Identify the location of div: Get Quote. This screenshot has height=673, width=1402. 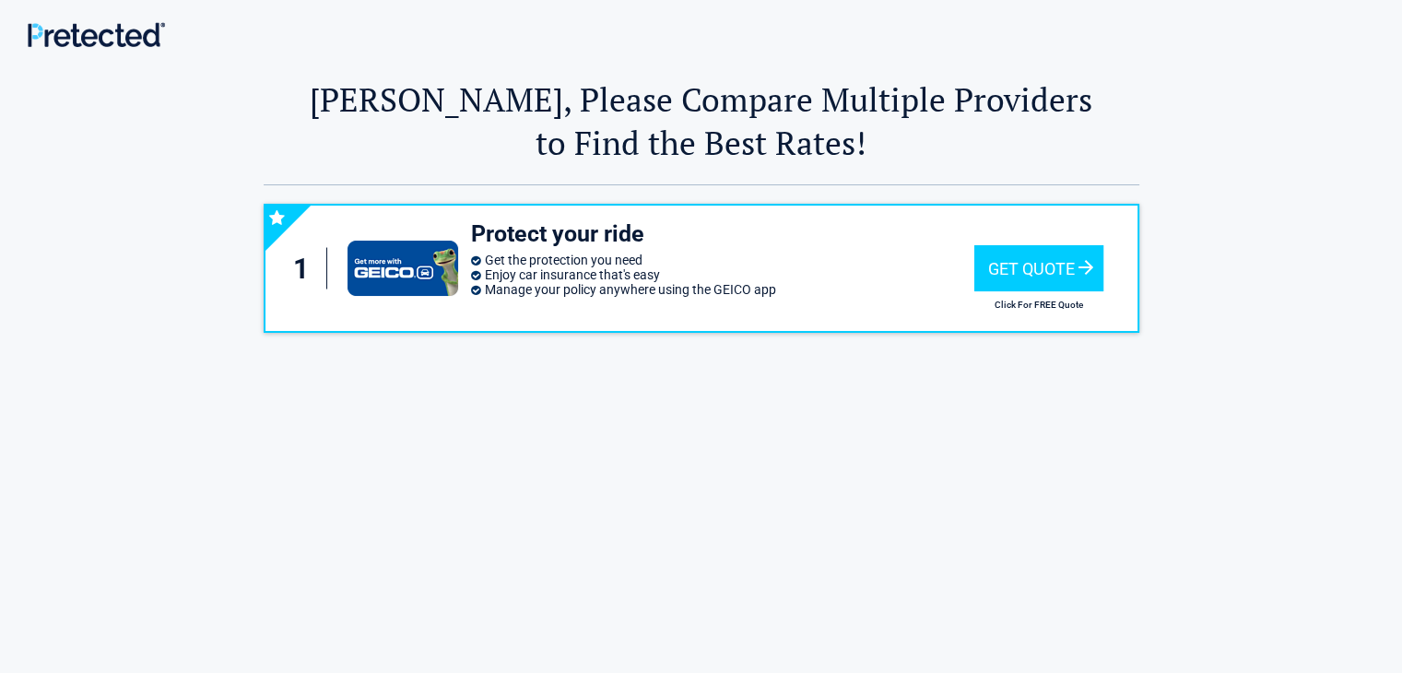
(1039, 268).